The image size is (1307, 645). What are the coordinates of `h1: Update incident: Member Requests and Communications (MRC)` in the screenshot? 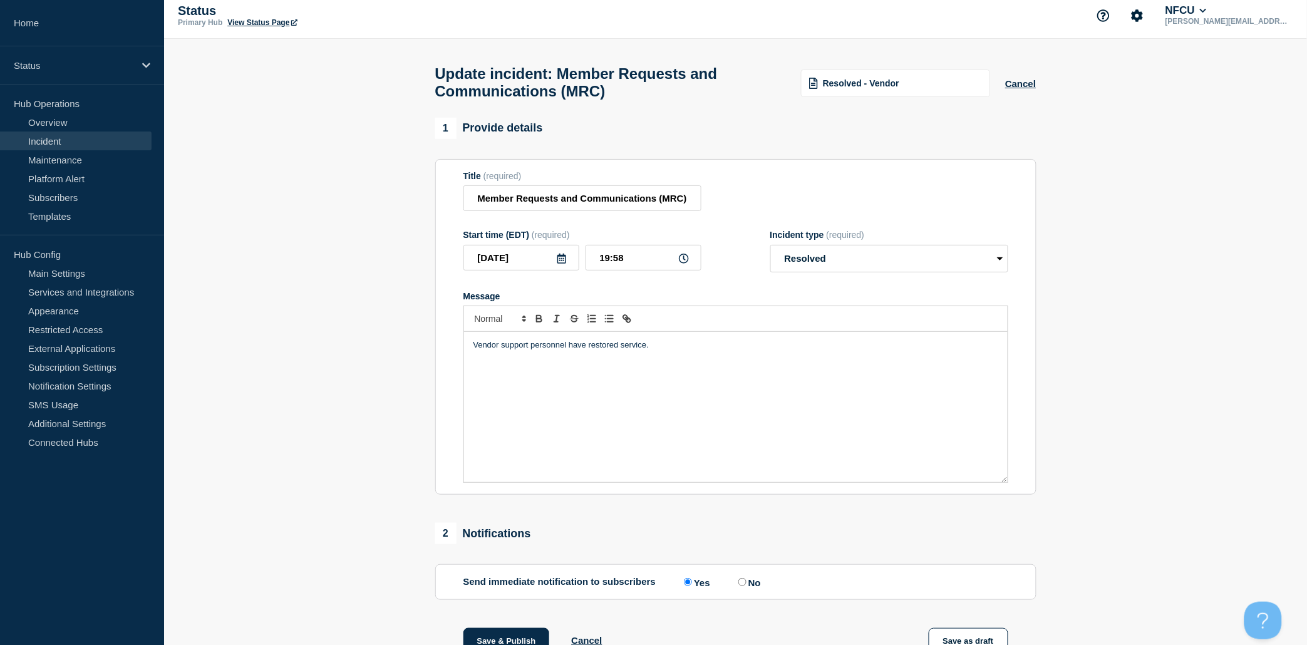 It's located at (611, 83).